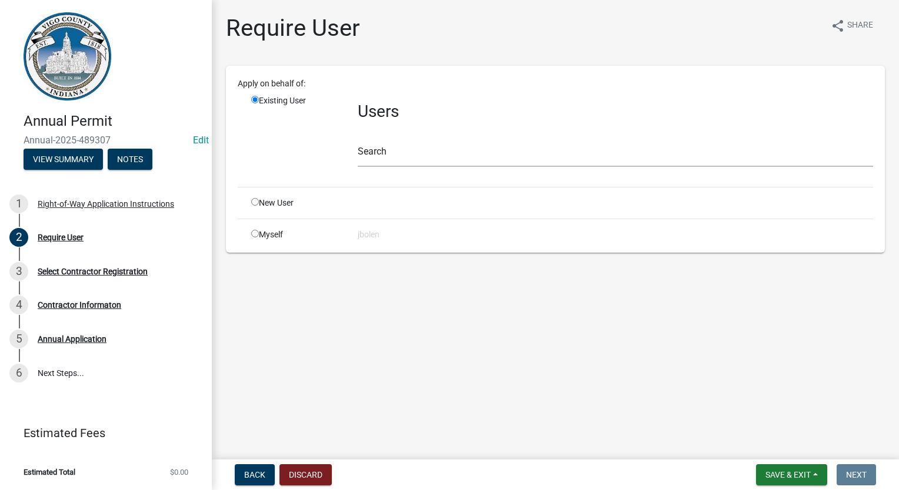 The width and height of the screenshot is (899, 490). Describe the element at coordinates (837, 26) in the screenshot. I see `i: share` at that location.